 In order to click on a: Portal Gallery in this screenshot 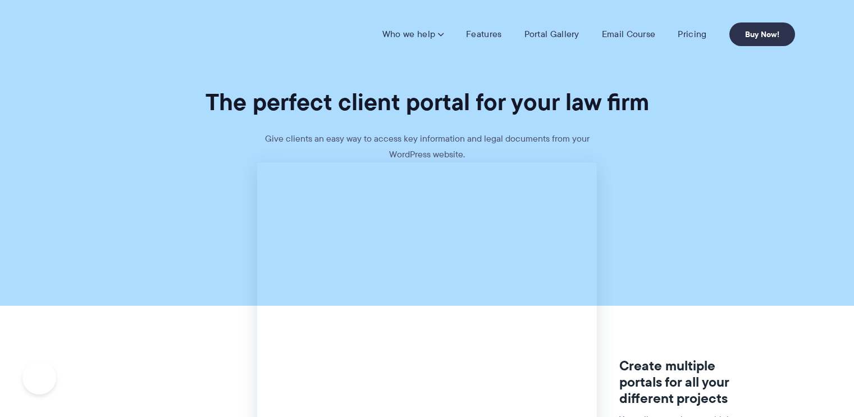, I will do `click(552, 34)`.